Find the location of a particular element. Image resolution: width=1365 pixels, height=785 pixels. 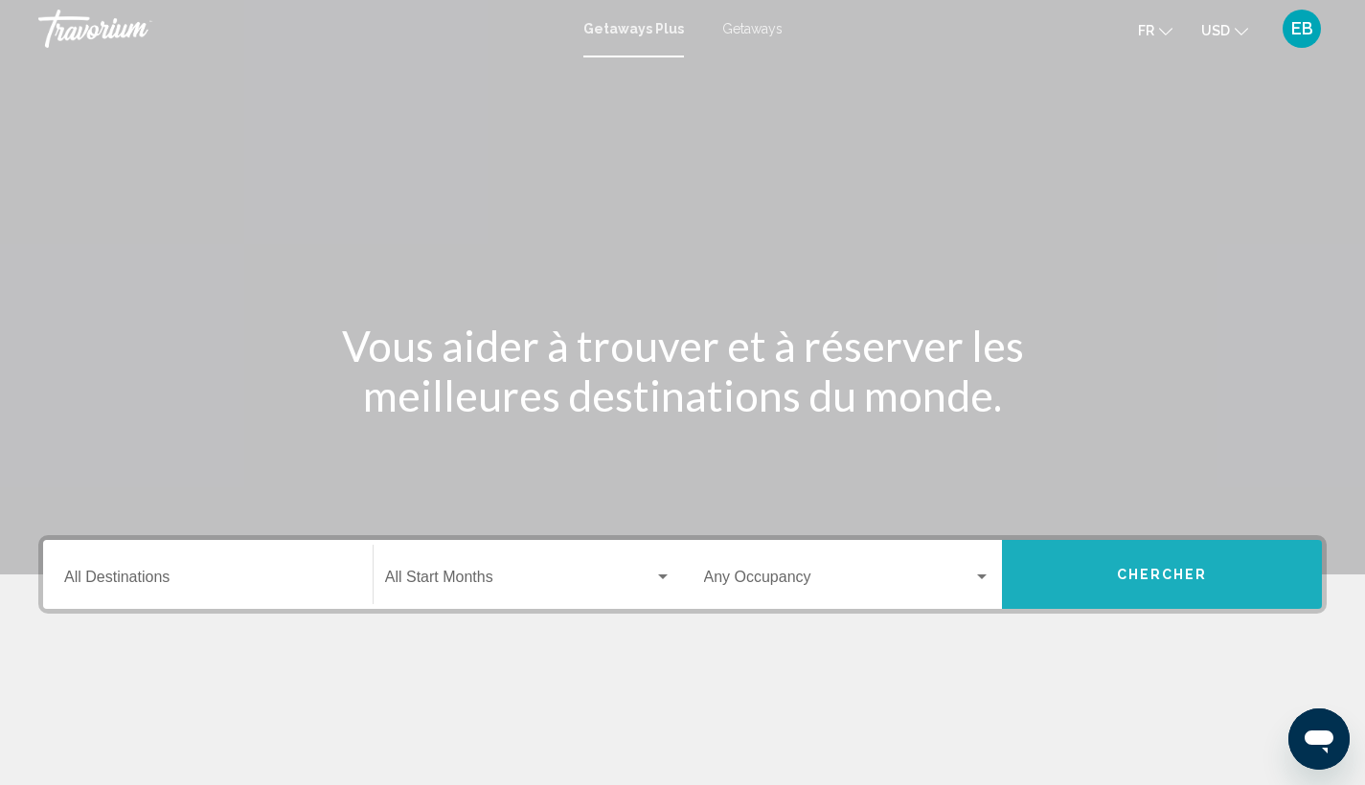

a: Getaways Plus is located at coordinates (633, 29).